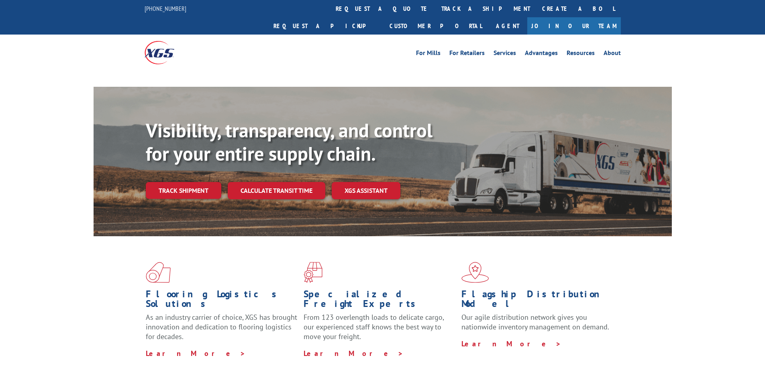 The width and height of the screenshot is (765, 366). I want to click on a: Customer Portal, so click(436, 26).